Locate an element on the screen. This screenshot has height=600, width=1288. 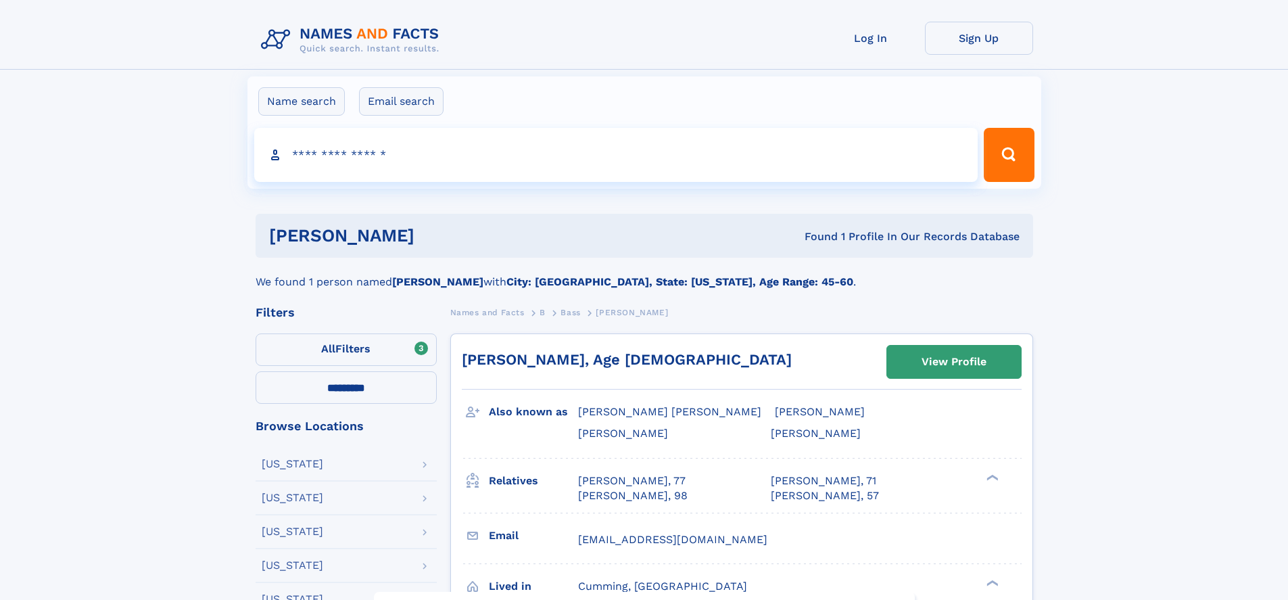
div: View Profile is located at coordinates (954, 362).